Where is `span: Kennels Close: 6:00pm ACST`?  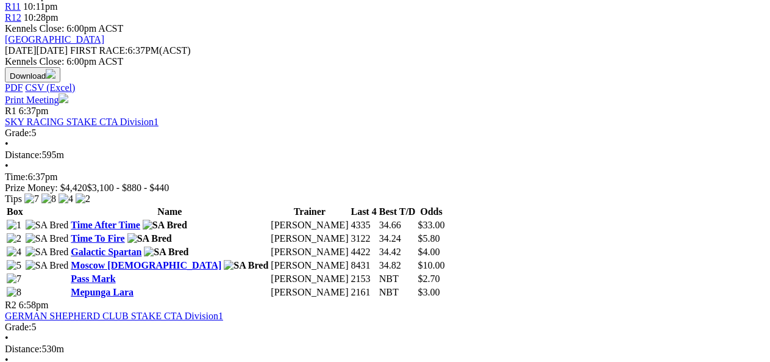 span: Kennels Close: 6:00pm ACST is located at coordinates (64, 28).